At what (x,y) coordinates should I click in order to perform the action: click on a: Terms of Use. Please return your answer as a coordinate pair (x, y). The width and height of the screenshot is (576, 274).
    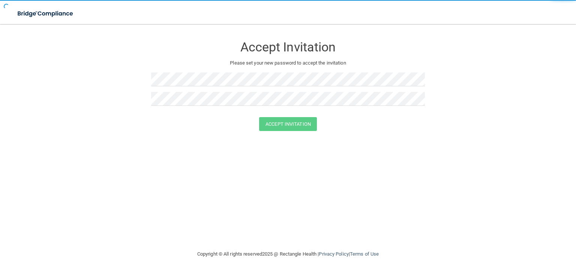
    Looking at the image, I should click on (364, 253).